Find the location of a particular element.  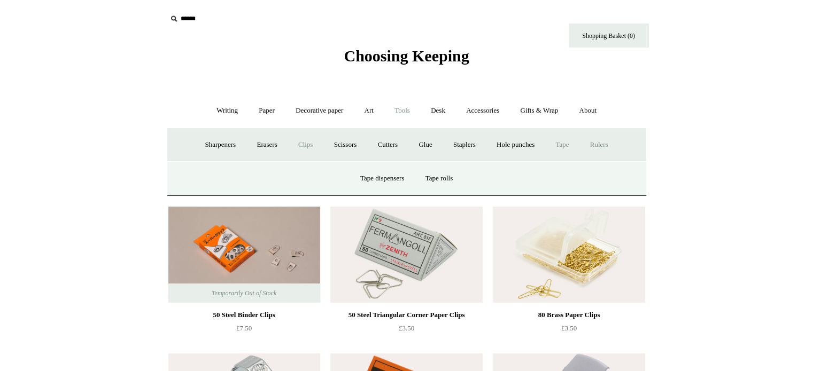

a: Staplers is located at coordinates (464, 145).